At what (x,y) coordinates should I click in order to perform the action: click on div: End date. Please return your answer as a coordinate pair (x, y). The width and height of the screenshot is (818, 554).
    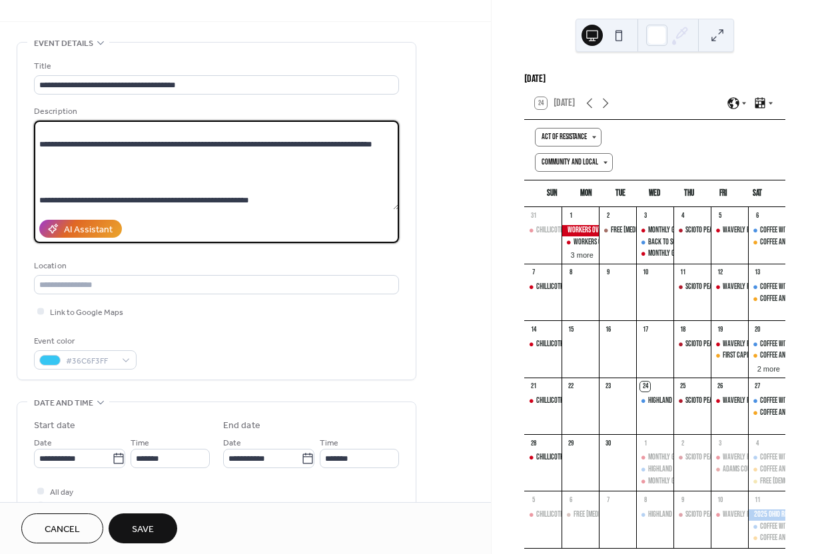
    Looking at the image, I should click on (242, 426).